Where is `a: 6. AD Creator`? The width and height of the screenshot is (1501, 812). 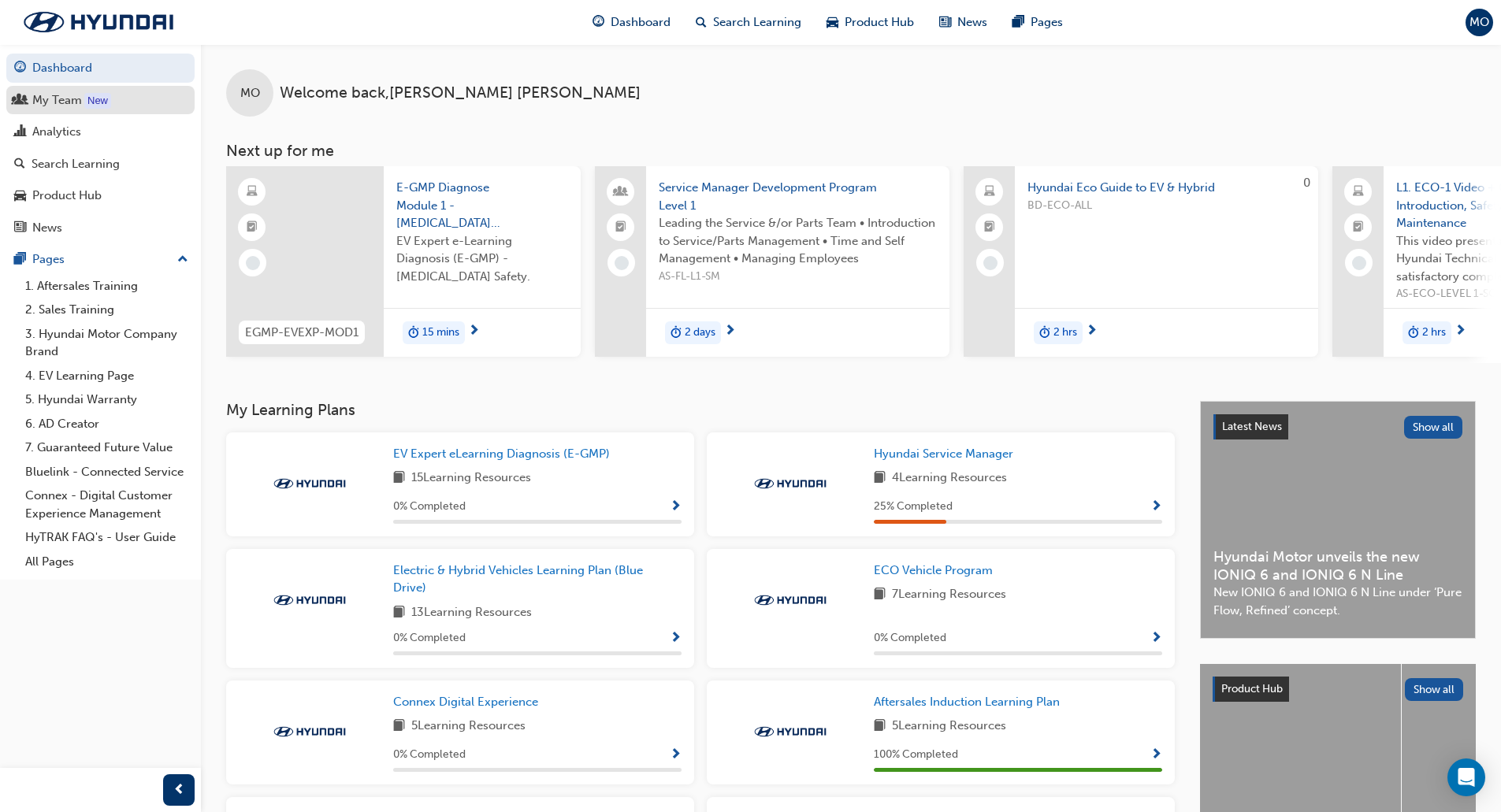
a: 6. AD Creator is located at coordinates (107, 423).